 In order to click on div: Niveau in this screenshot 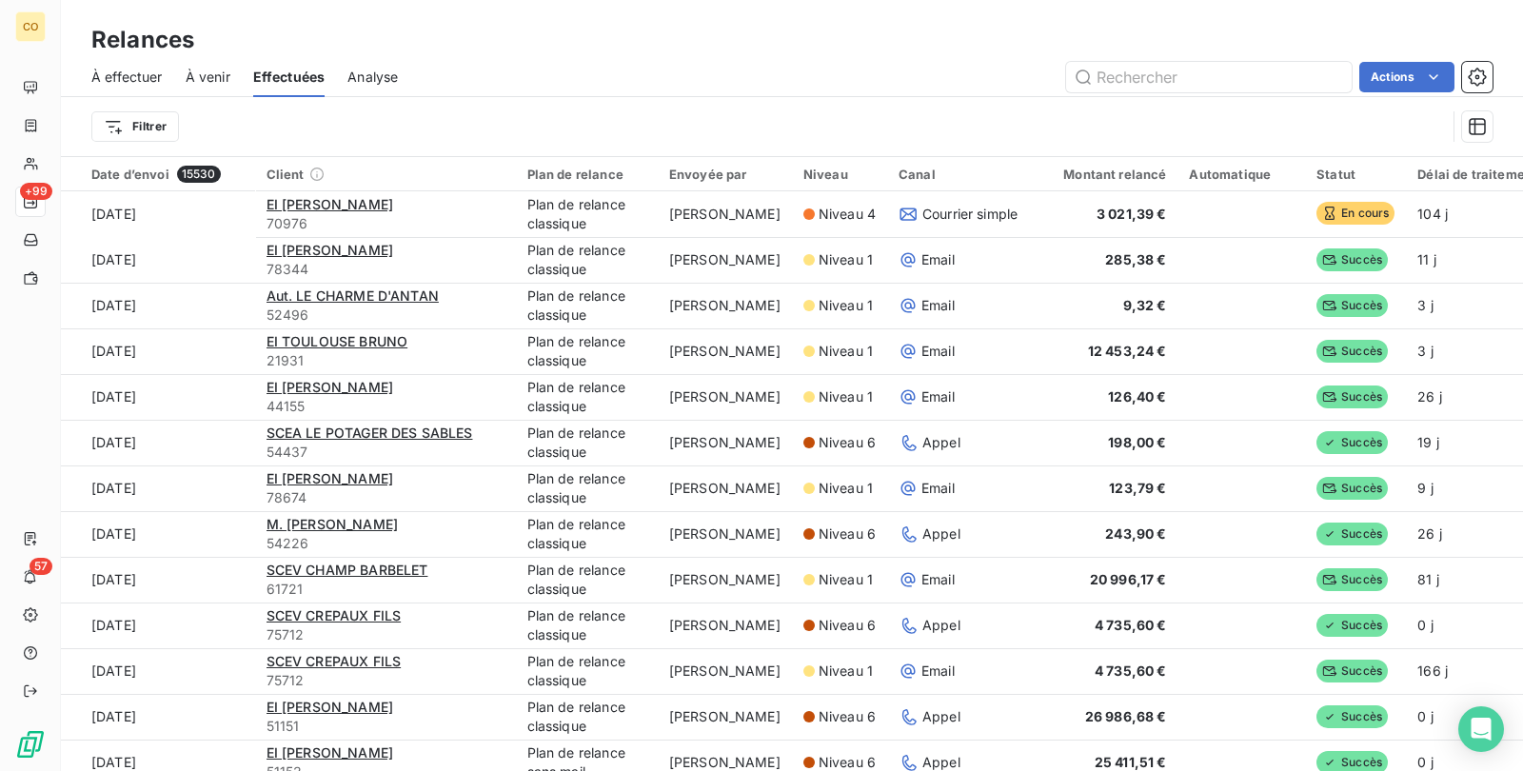, I will do `click(840, 174)`.